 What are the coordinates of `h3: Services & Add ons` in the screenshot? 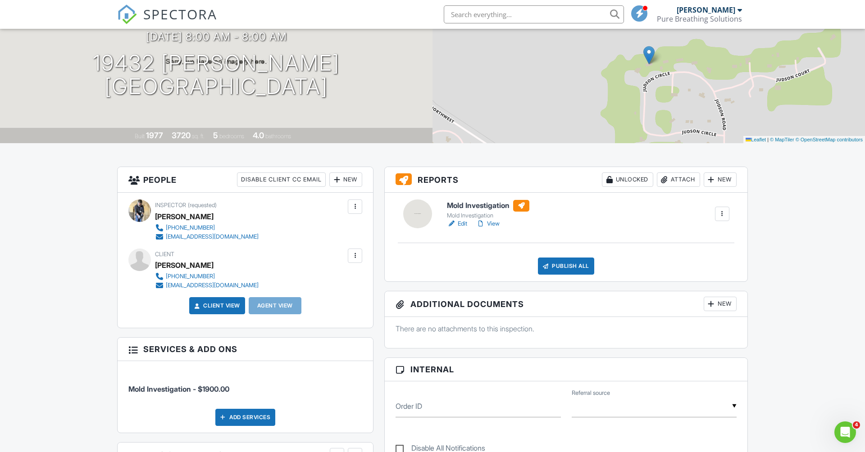 It's located at (245, 349).